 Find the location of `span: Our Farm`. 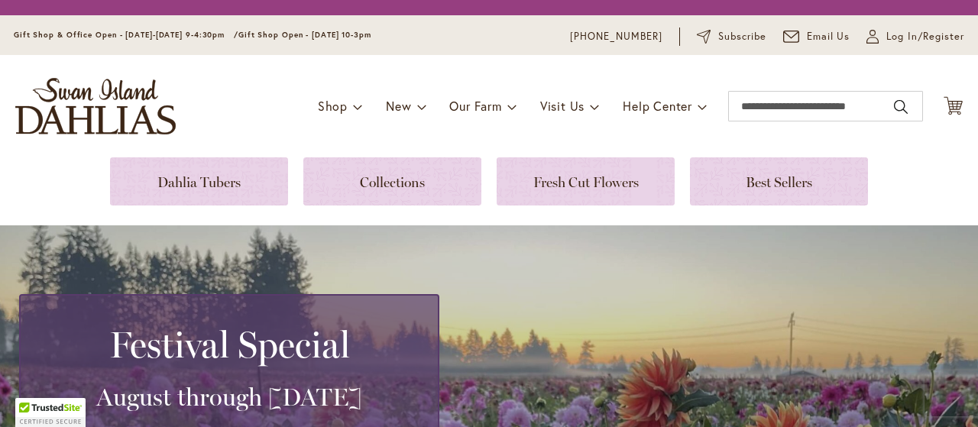

span: Our Farm is located at coordinates (475, 105).